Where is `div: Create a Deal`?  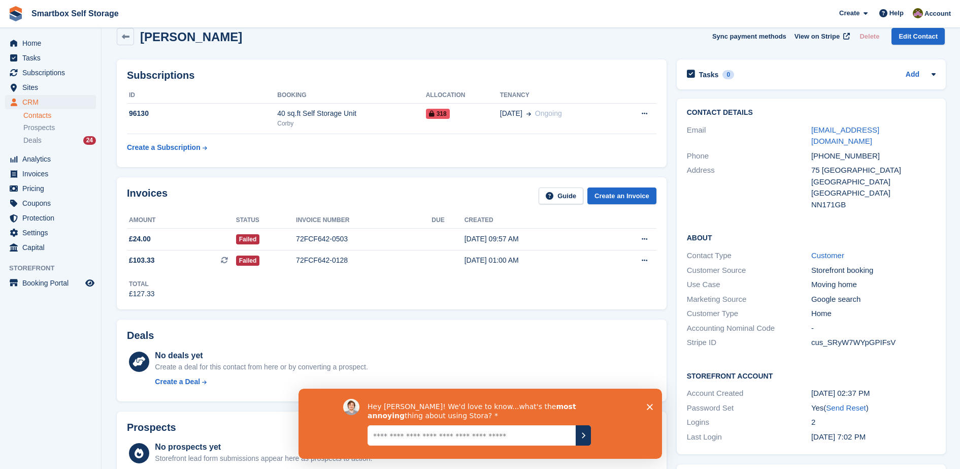
div: Create a Deal is located at coordinates (177, 381).